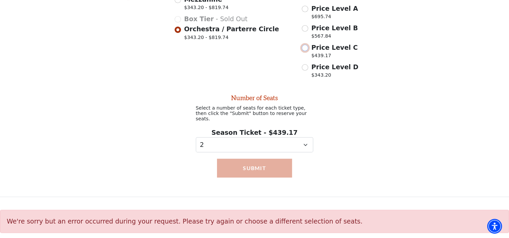  What do you see at coordinates (305, 28) in the screenshot?
I see `input: Price Level B` at bounding box center [305, 28].